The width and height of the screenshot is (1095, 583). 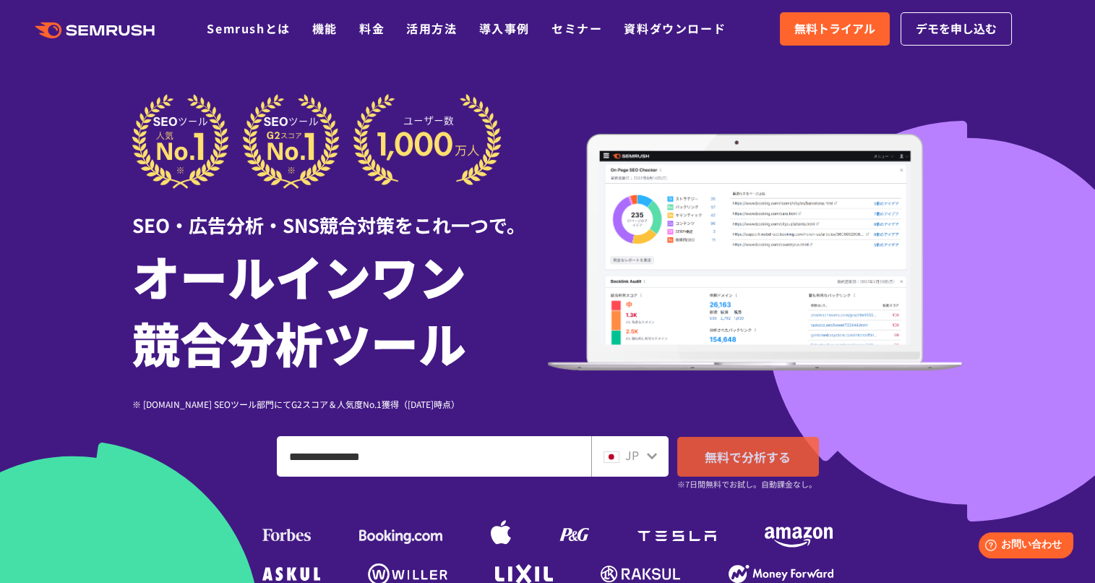 I want to click on a: 無料トライアル, so click(x=835, y=29).